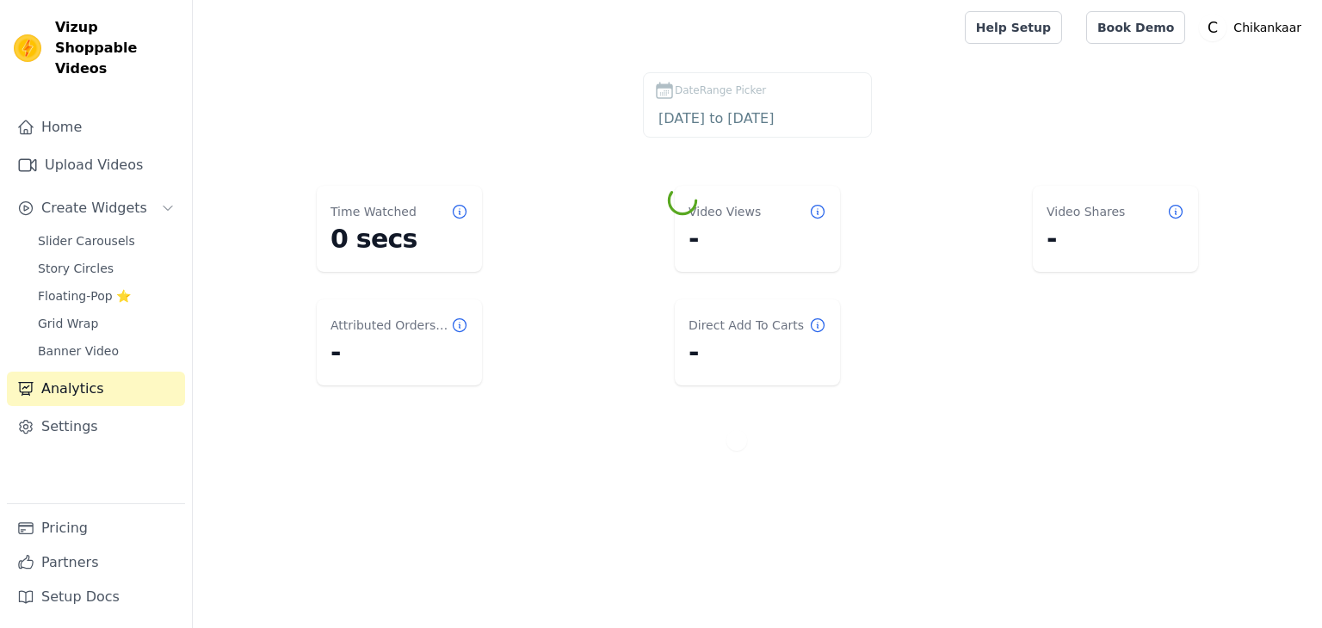 This screenshot has width=1322, height=628. I want to click on span: DateRange Picker, so click(720, 90).